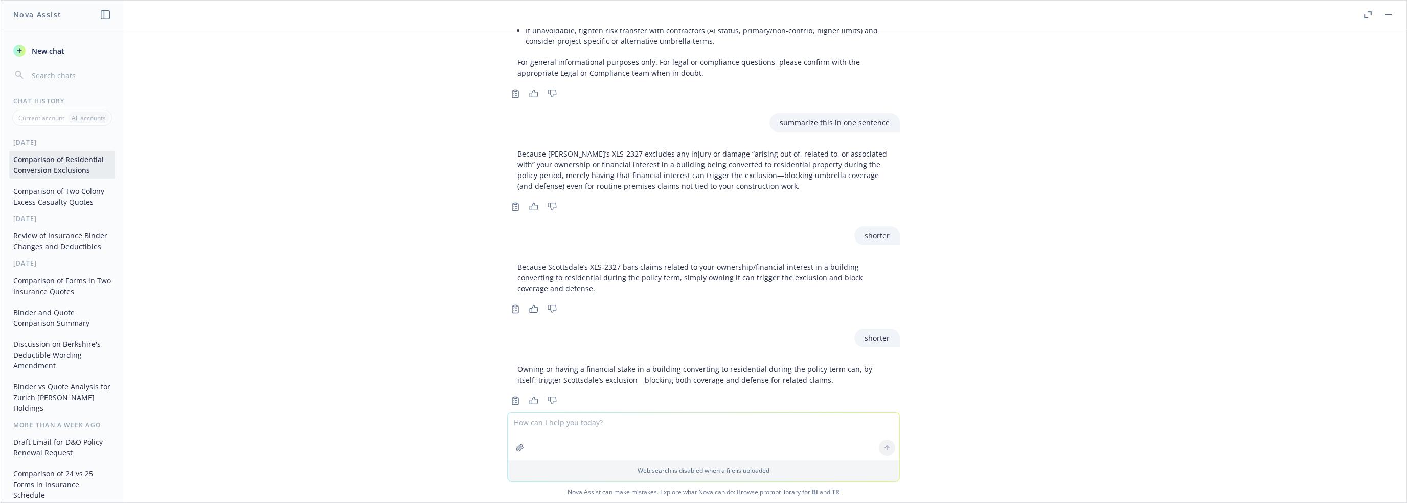  Describe the element at coordinates (815, 491) in the screenshot. I see `a: BI` at that location.